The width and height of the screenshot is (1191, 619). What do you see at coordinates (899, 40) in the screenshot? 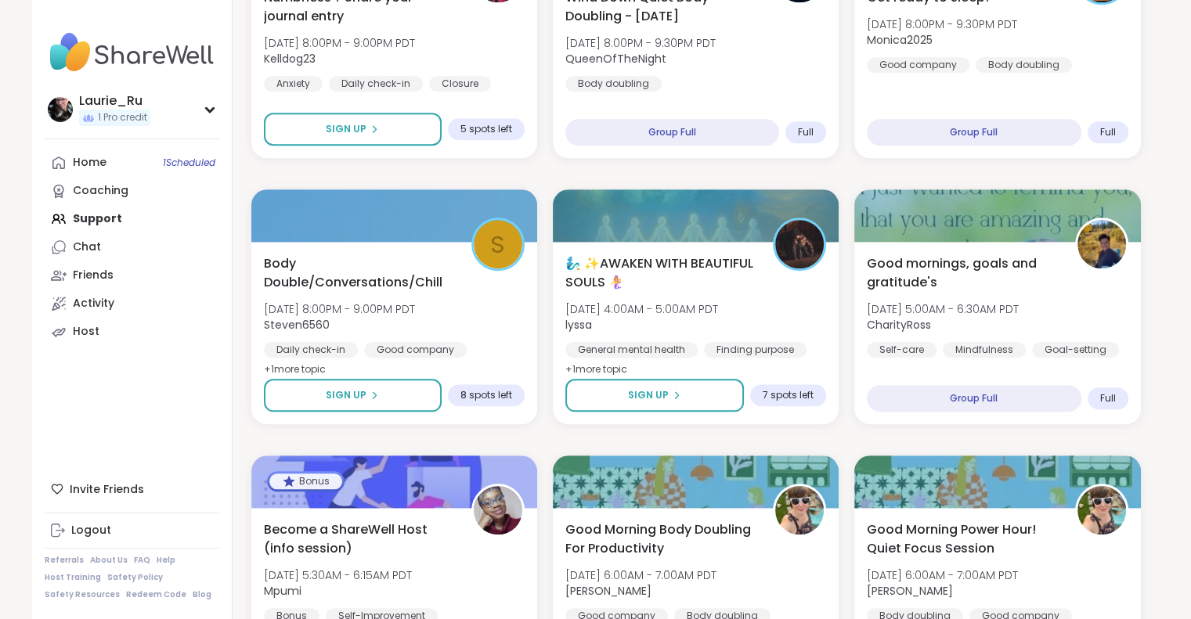
I see `b: Monica2025` at bounding box center [899, 40].